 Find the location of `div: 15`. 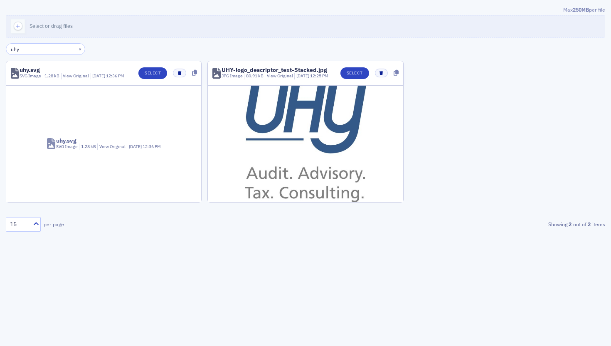

div: 15 is located at coordinates (19, 224).